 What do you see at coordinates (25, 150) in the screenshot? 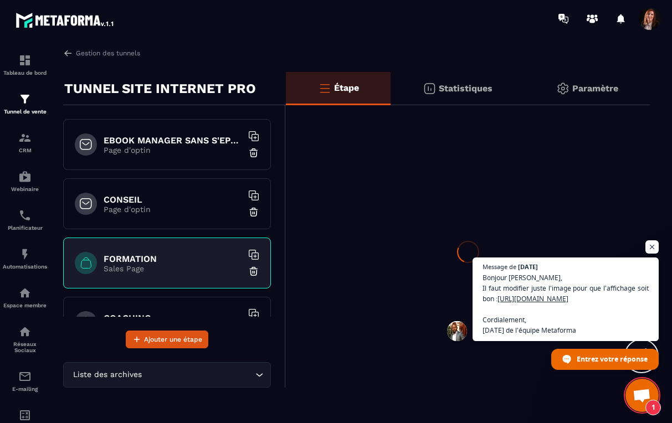
I see `p: CRM` at bounding box center [25, 150].